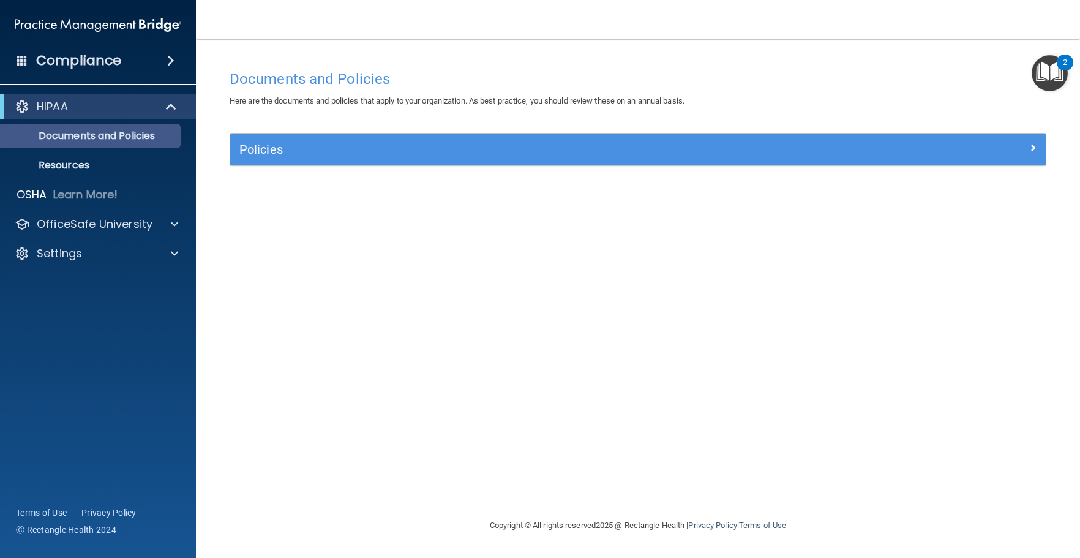 The image size is (1080, 558). I want to click on p: OfficeSafe University, so click(94, 224).